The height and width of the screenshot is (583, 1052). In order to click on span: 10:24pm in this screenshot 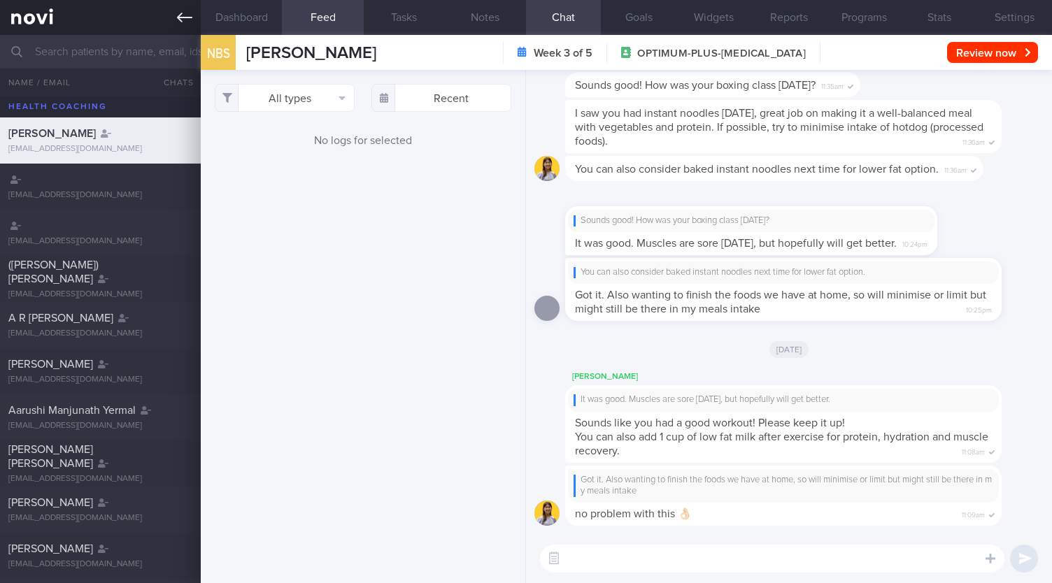, I will do `click(915, 243)`.